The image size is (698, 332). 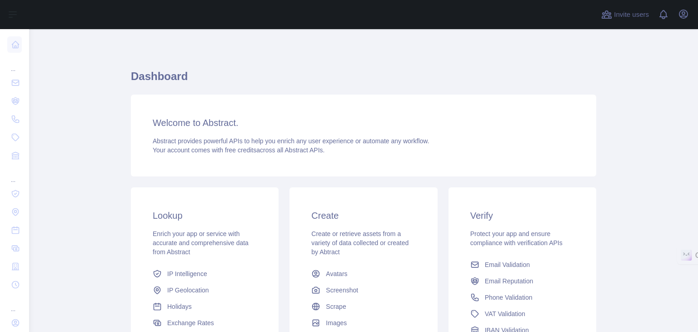 I want to click on a: Phone Validation, so click(x=522, y=297).